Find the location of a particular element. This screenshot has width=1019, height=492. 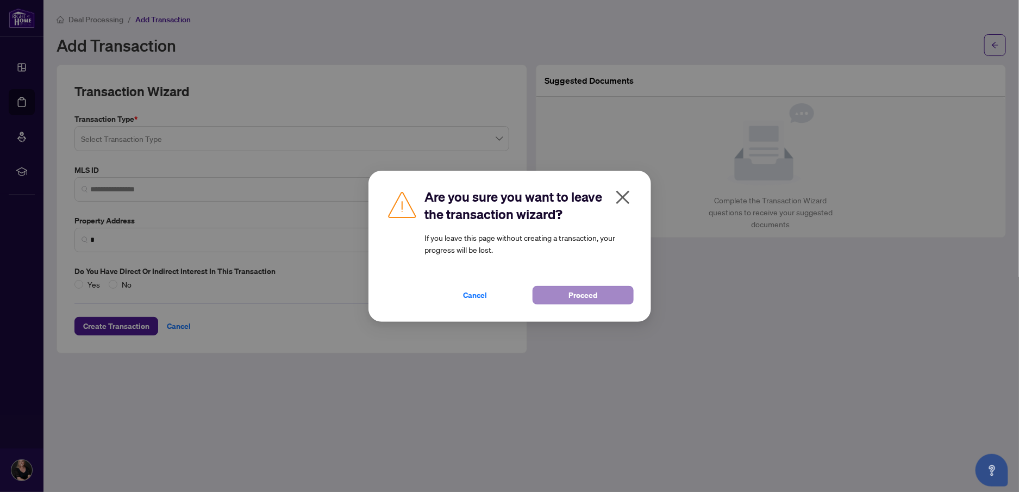

span: Proceed is located at coordinates (583, 295).